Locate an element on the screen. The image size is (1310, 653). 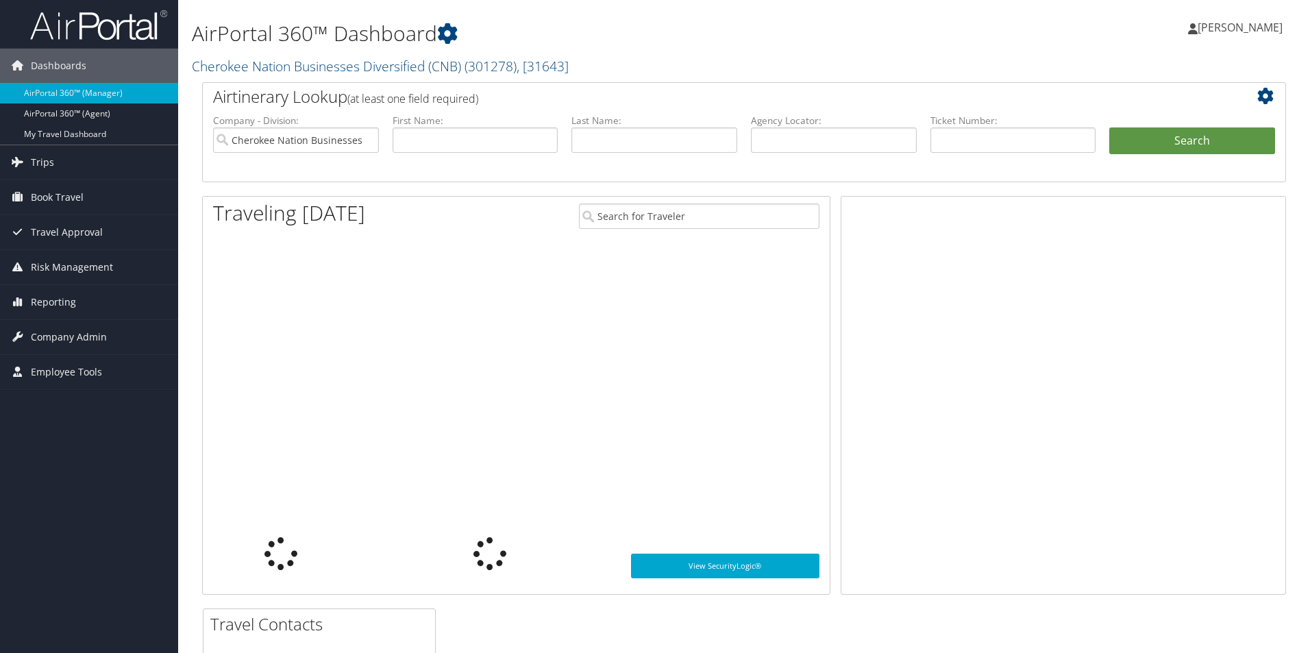
span: Employee Tools is located at coordinates (66, 372).